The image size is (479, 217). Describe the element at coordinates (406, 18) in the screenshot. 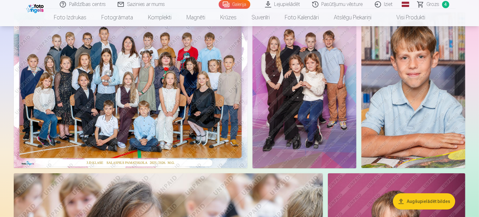

I see `a: Visi produkti` at that location.